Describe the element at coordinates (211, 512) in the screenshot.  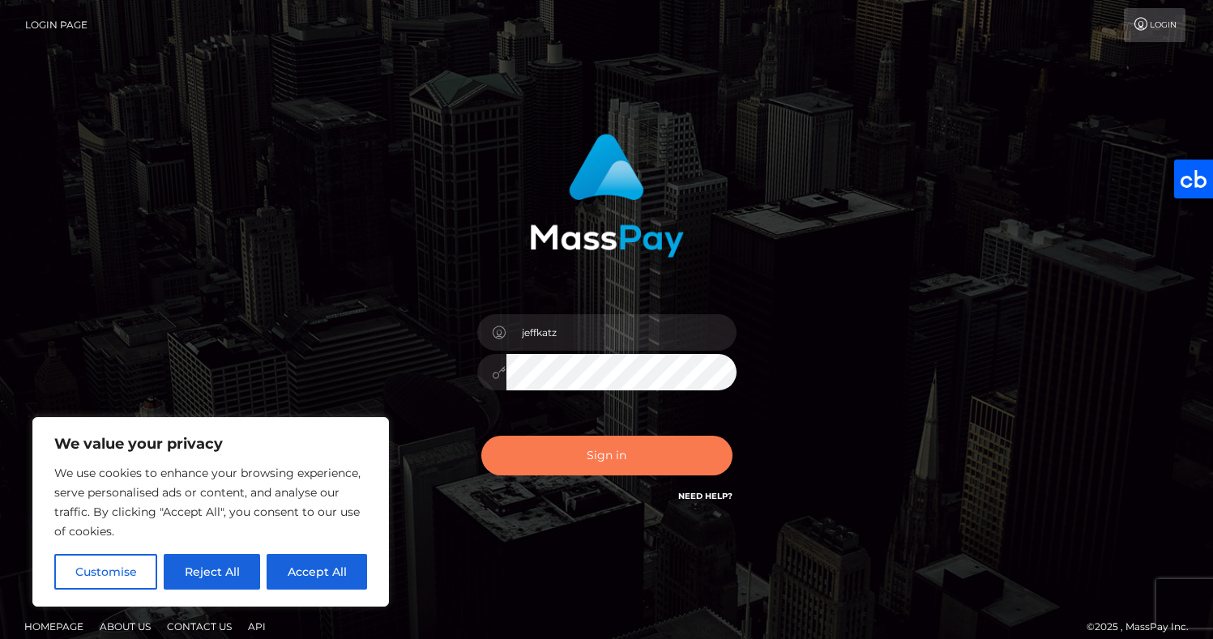
I see `div: We value your privacy` at that location.